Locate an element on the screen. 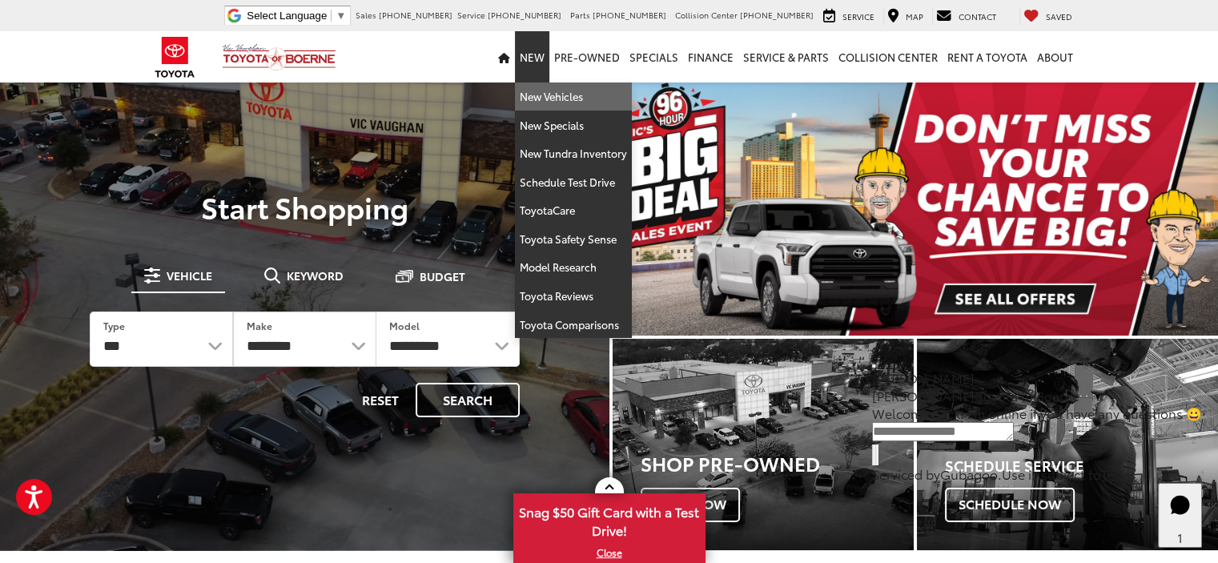 This screenshot has width=1218, height=563. h3: Shop Pre-Owned is located at coordinates (777, 463).